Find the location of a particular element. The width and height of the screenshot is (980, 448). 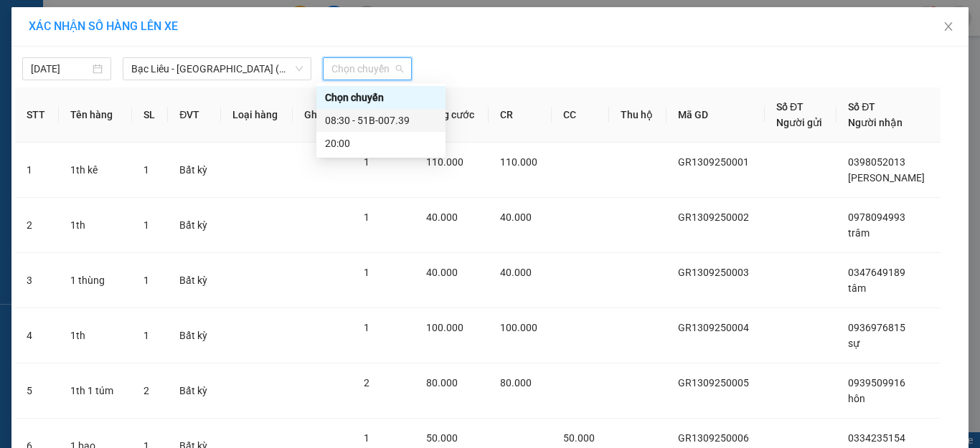

span: Người nhận is located at coordinates (875, 123).